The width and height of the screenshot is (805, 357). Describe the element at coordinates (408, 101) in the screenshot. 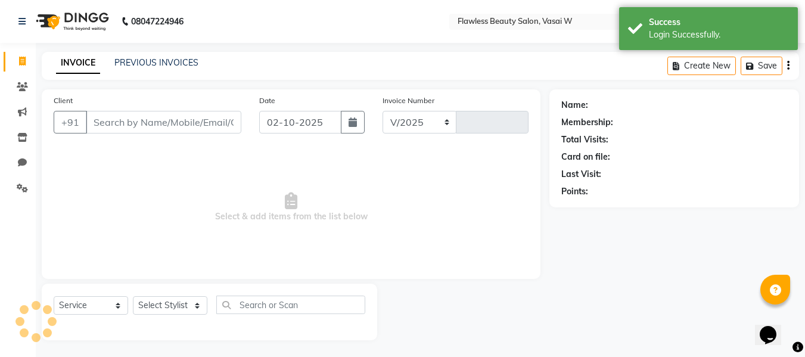

I see `label: Invoice Number` at that location.